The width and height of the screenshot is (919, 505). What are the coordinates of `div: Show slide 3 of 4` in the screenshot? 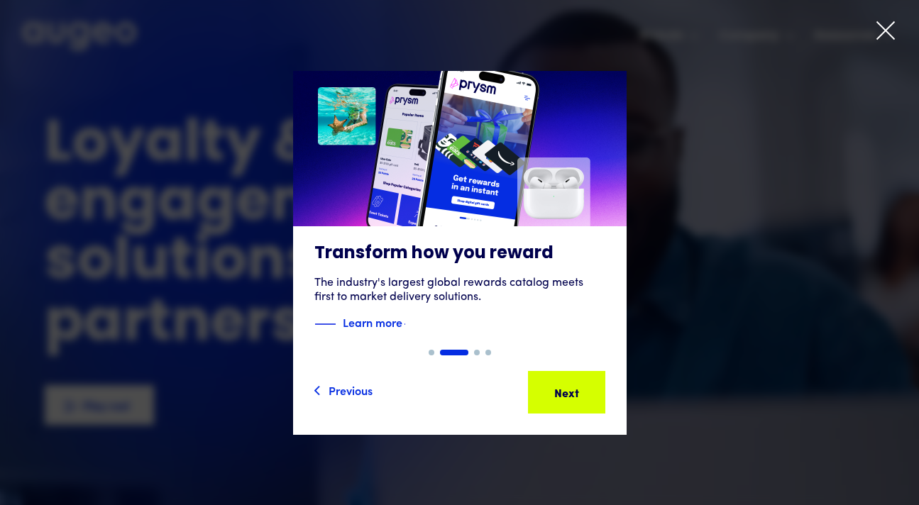 It's located at (477, 353).